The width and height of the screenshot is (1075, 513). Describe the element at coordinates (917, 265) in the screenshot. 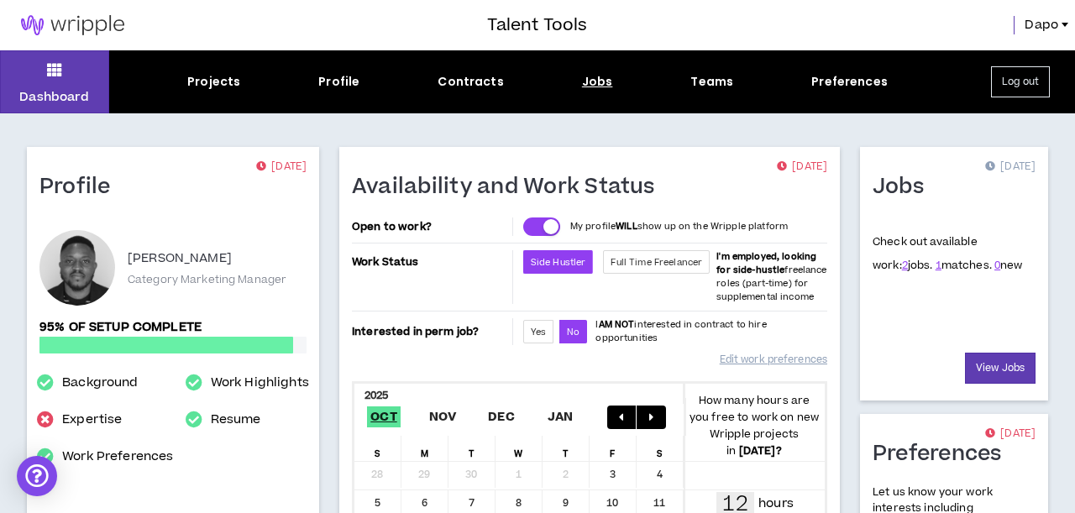

I see `span: jobs.` at that location.